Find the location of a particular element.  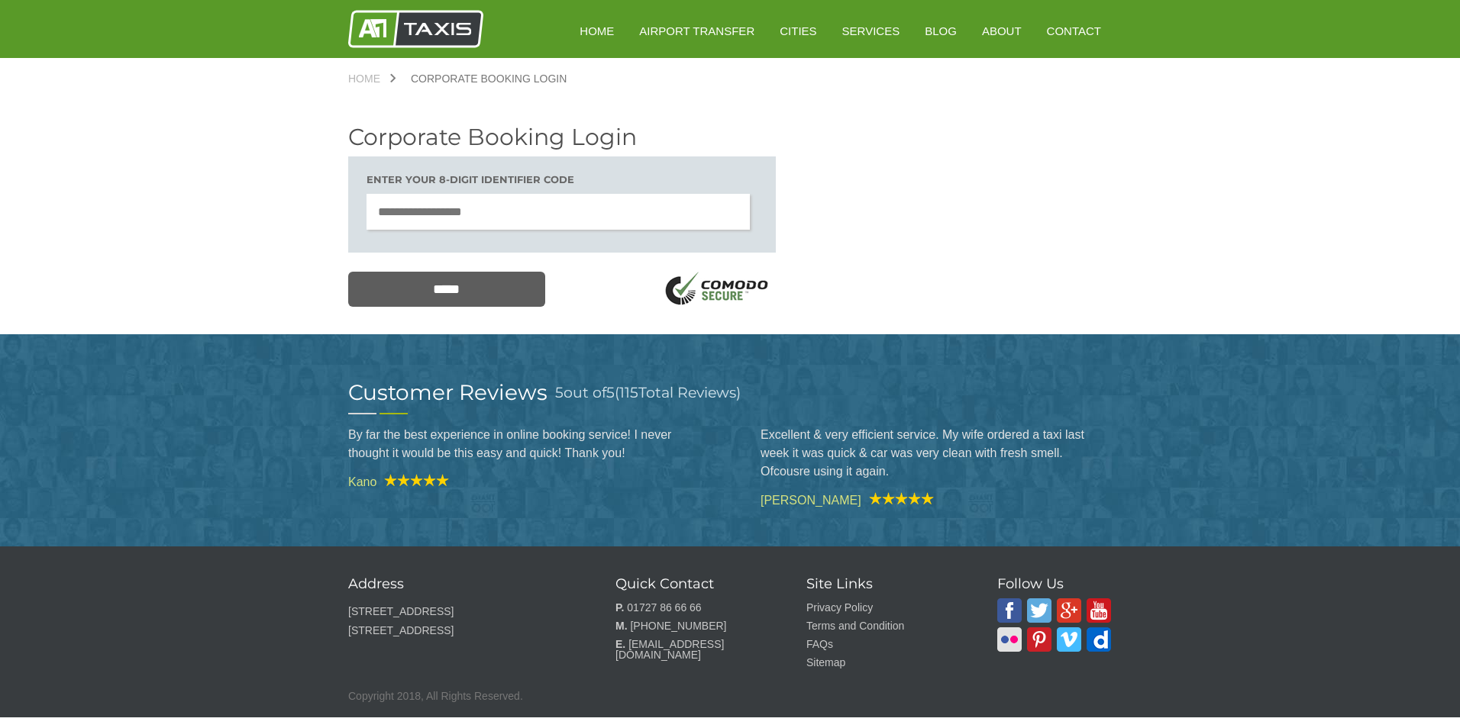

a: Sitemap is located at coordinates (825, 663).